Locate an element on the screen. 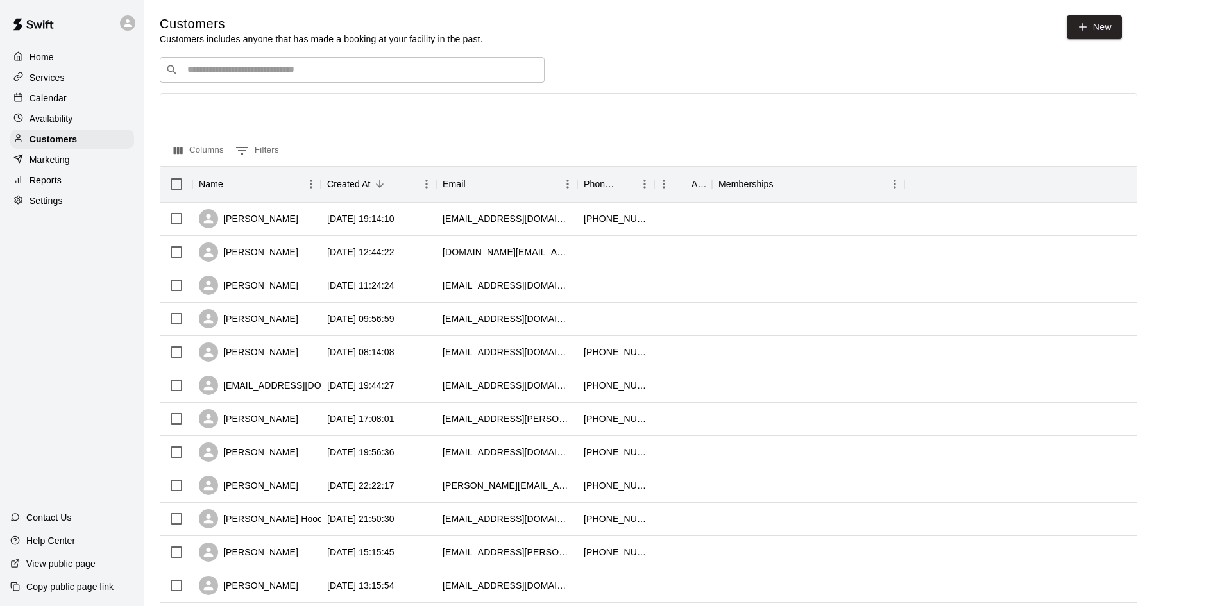  div: +19704431174 is located at coordinates (616, 419).